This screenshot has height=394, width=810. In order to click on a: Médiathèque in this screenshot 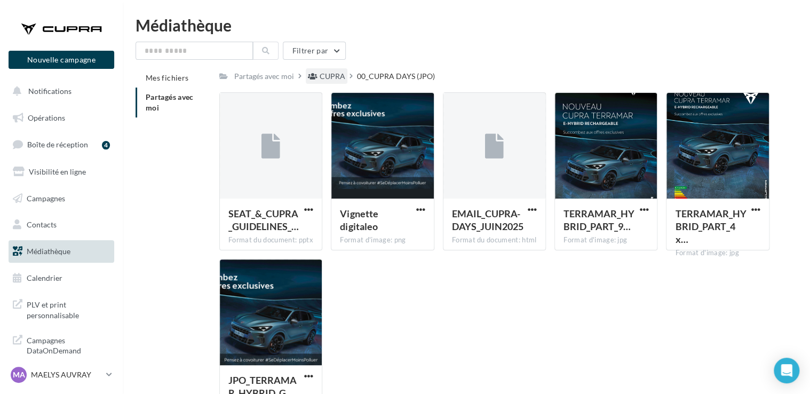, I will do `click(61, 251)`.